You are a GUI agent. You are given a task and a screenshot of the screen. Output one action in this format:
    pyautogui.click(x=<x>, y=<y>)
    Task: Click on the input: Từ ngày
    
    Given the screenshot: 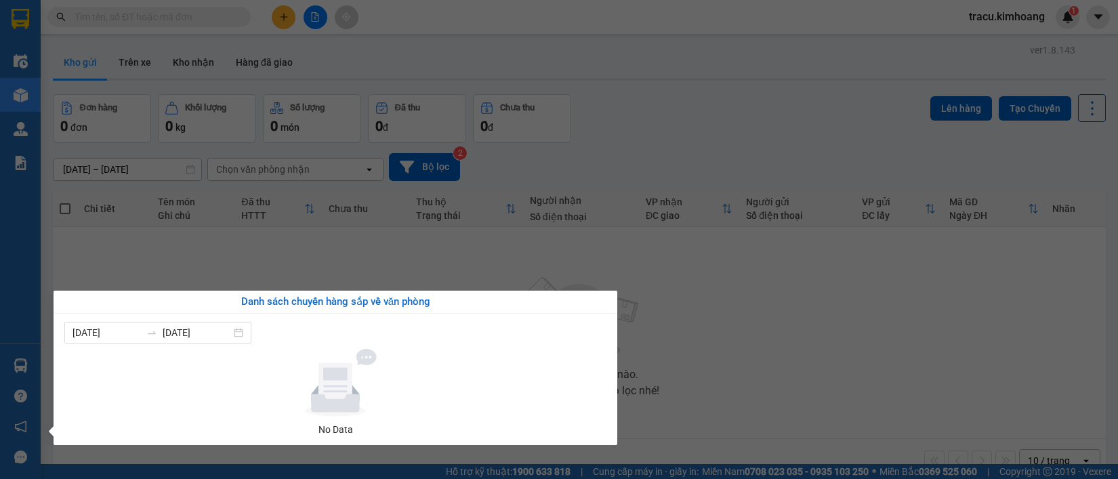 What is the action you would take?
    pyautogui.click(x=106, y=333)
    